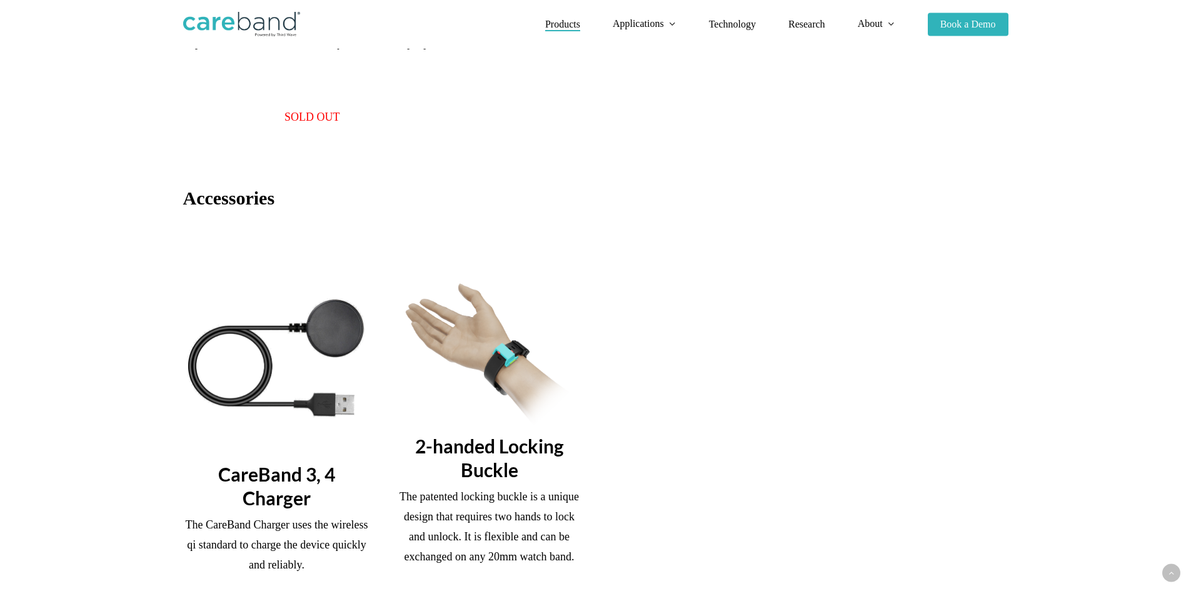 The image size is (1191, 591). Describe the element at coordinates (807, 24) in the screenshot. I see `span: Research` at that location.